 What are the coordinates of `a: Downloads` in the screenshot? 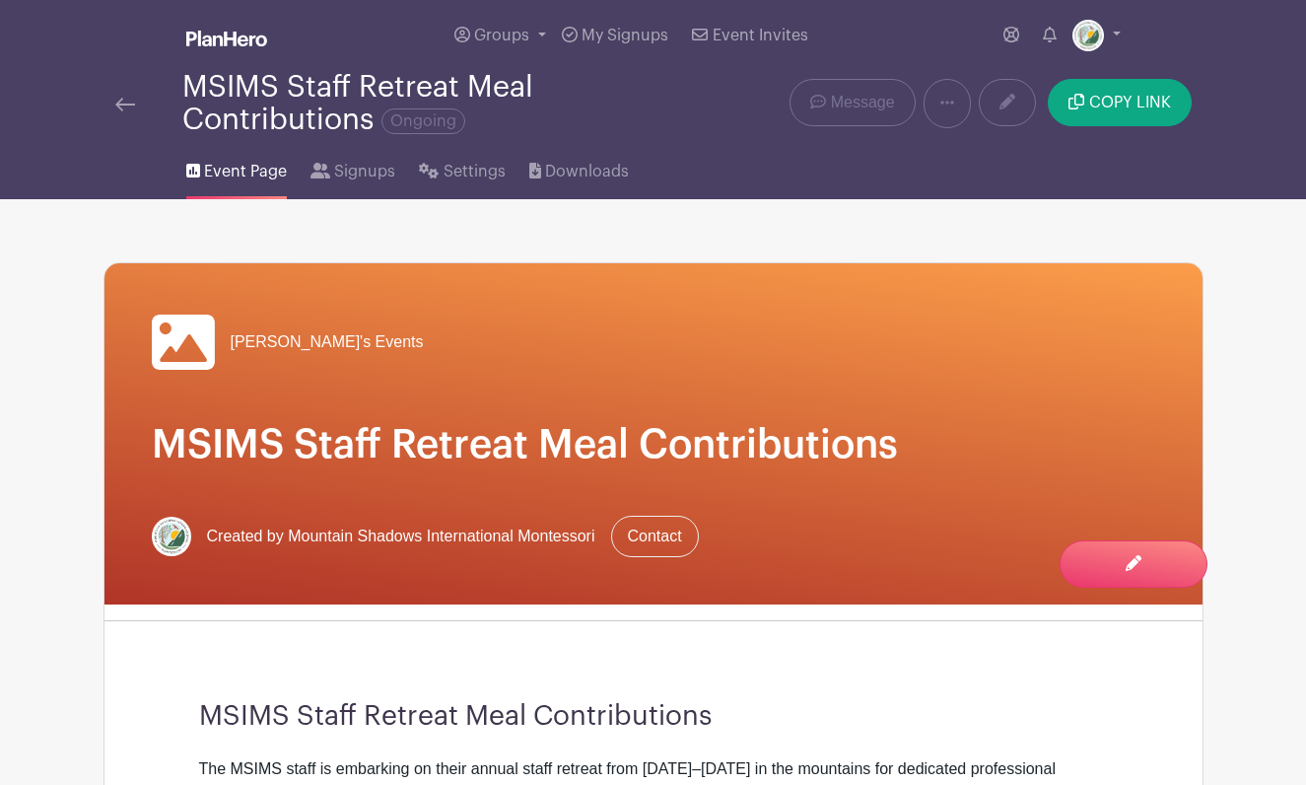 It's located at (579, 168).